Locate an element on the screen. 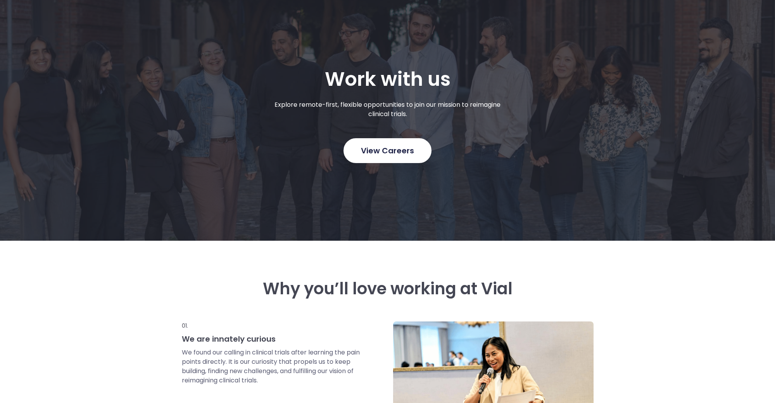  h3: Why you’ll love working at Vial is located at coordinates (388, 289).